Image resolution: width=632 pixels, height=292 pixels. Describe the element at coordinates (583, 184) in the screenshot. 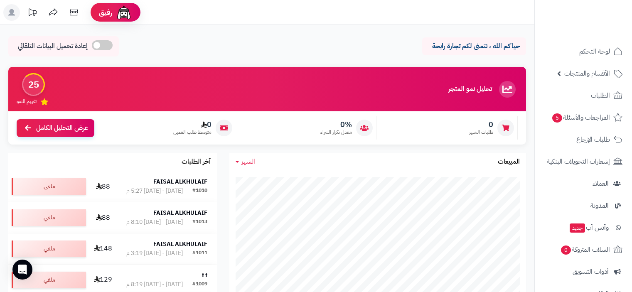

I see `a: العملاء` at that location.